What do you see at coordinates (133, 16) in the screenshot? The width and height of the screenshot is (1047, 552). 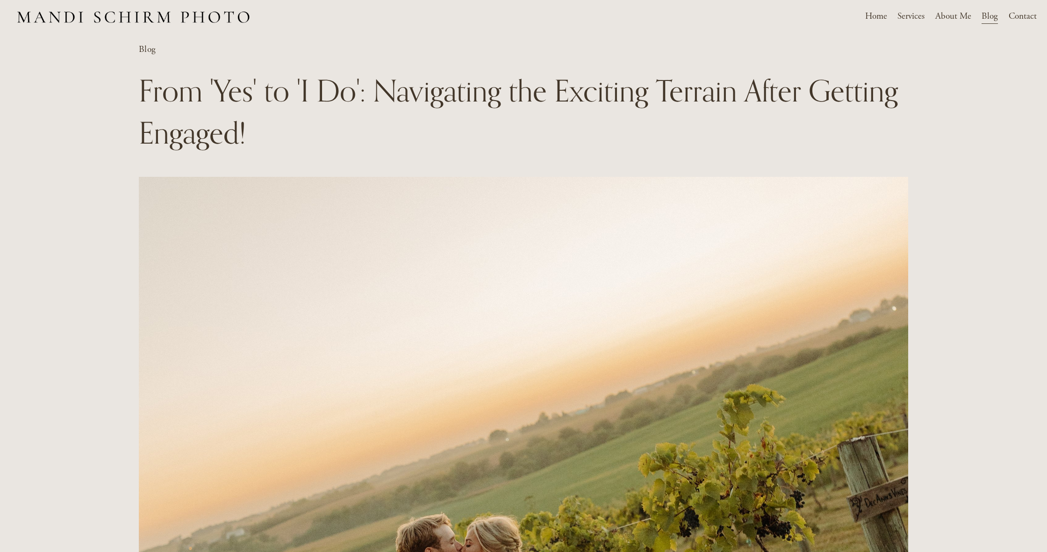 I see `img: Des Moines Wedding Photographer - Mandi Schirm Photo` at bounding box center [133, 16].